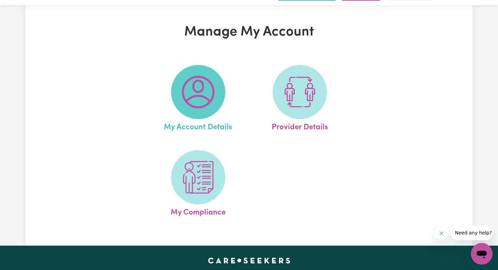 The height and width of the screenshot is (270, 498). Describe the element at coordinates (300, 99) in the screenshot. I see `a: Provider Details` at that location.